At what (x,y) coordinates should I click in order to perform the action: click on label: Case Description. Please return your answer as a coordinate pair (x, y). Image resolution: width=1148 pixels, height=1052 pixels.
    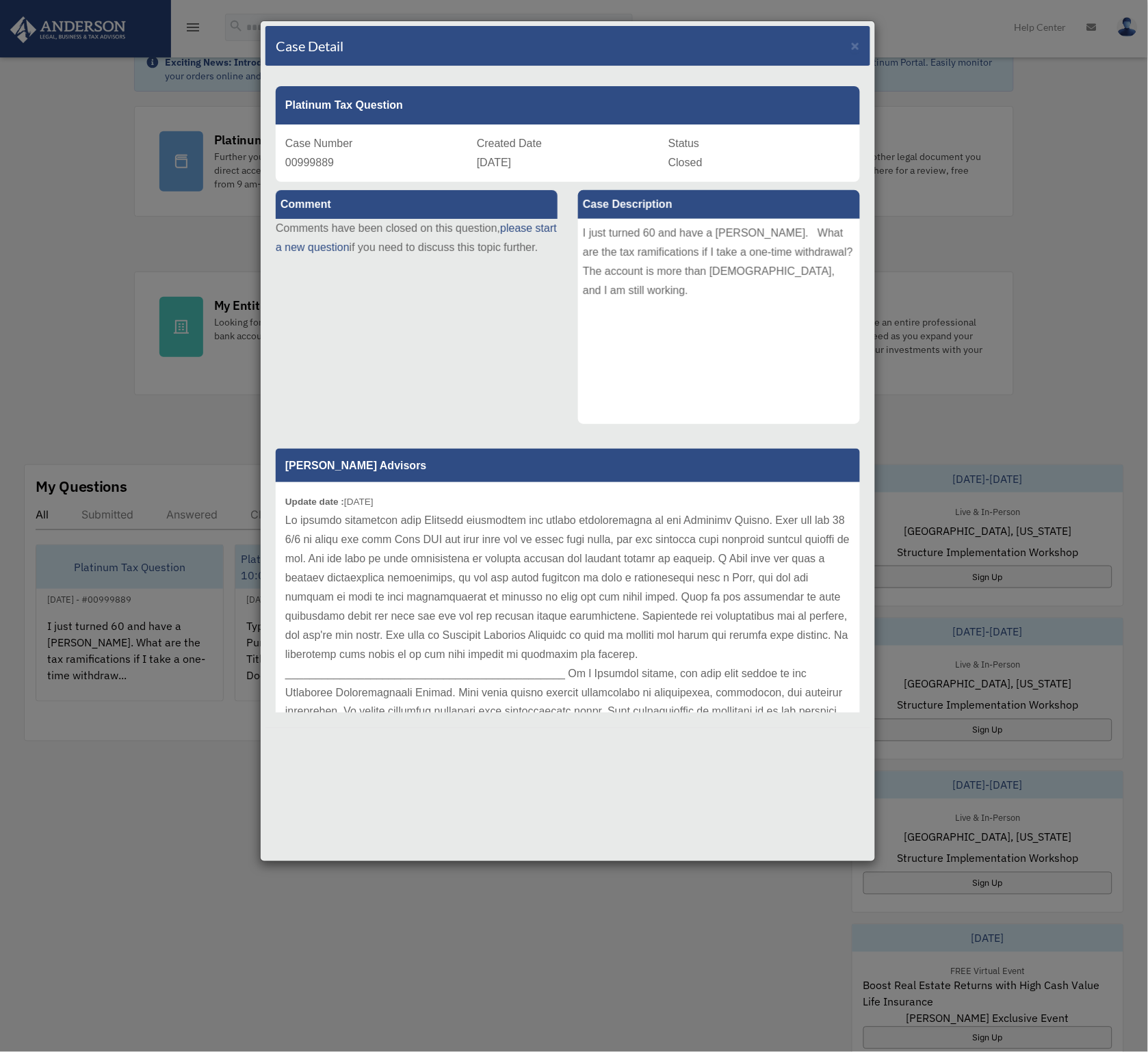
    Looking at the image, I should click on (718, 205).